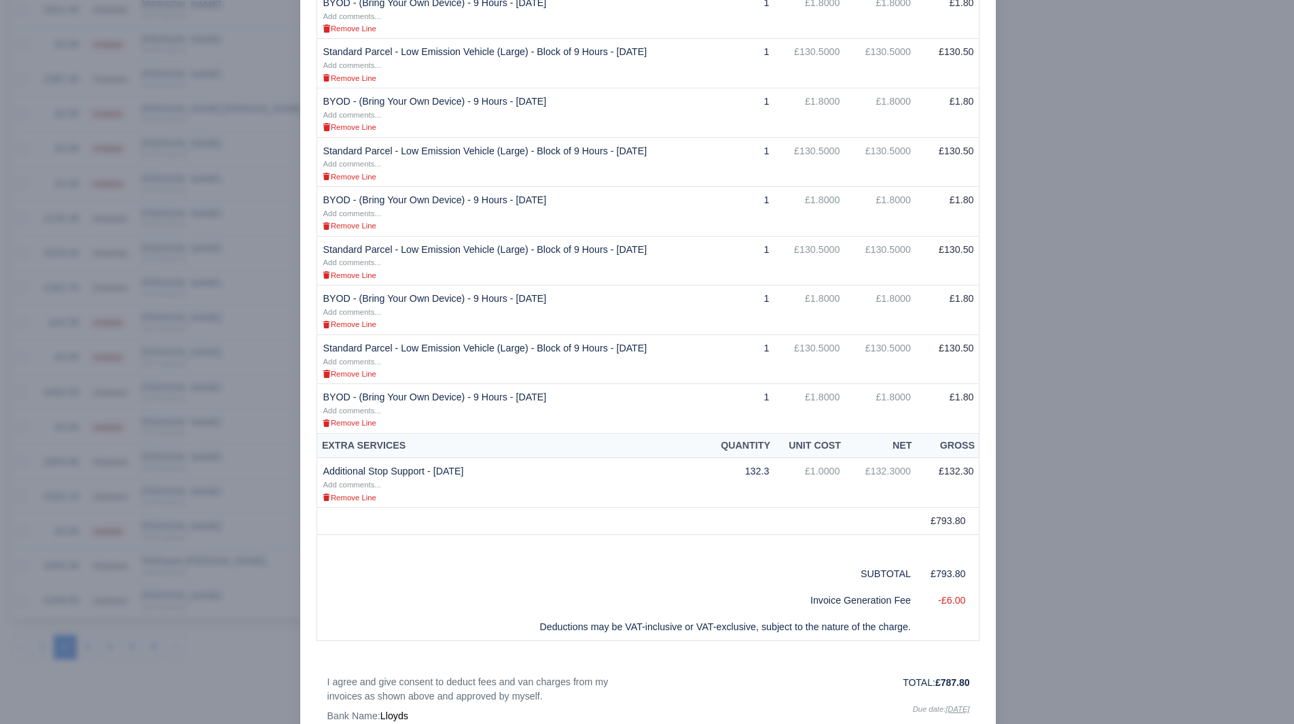  Describe the element at coordinates (617, 600) in the screenshot. I see `td: Invoice Generation Fee` at that location.